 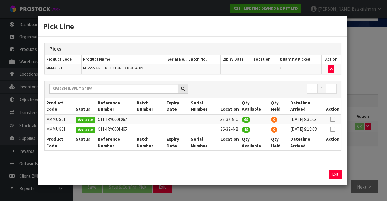 What do you see at coordinates (54, 68) in the screenshot?
I see `span: MKMUG21` at bounding box center [54, 68].